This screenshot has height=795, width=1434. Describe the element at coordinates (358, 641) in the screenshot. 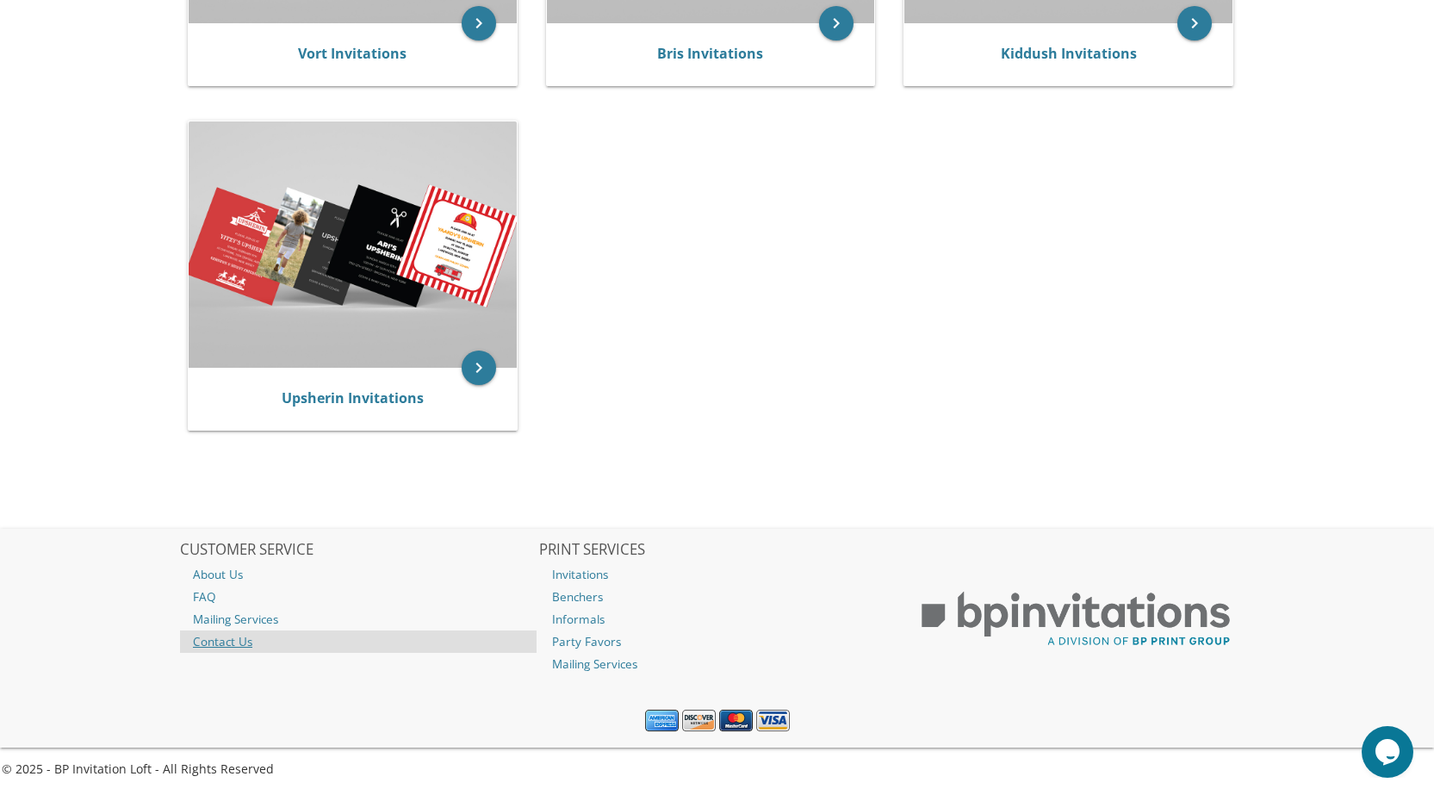

I see `a: Contact Us` at that location.